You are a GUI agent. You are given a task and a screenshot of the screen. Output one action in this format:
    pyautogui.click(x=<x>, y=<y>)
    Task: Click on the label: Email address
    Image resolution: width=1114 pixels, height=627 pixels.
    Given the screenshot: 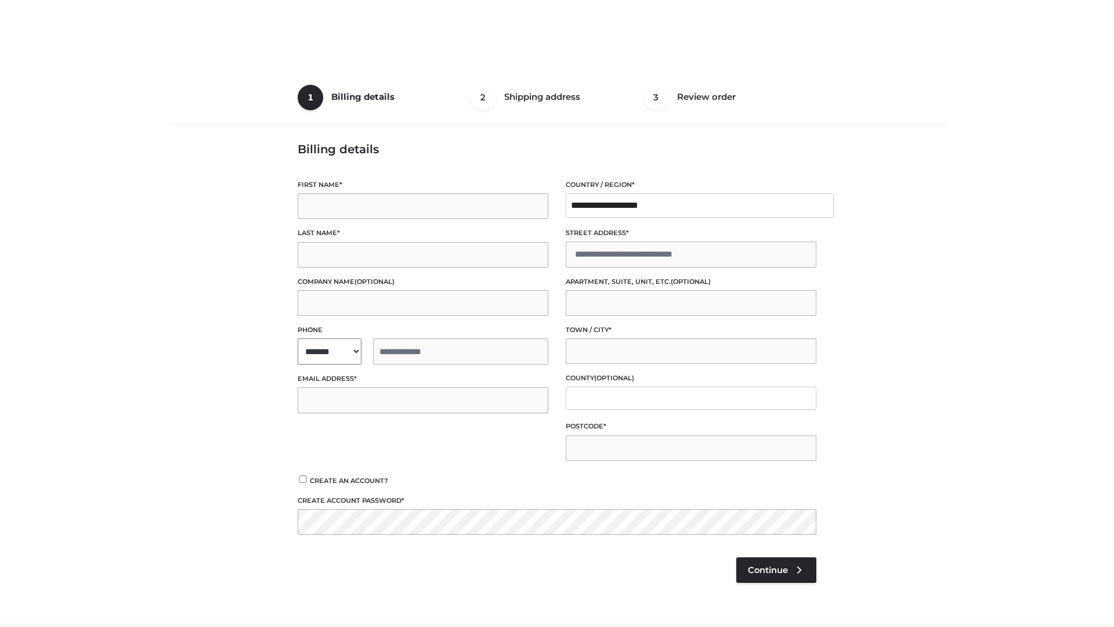 What is the action you would take?
    pyautogui.click(x=423, y=378)
    